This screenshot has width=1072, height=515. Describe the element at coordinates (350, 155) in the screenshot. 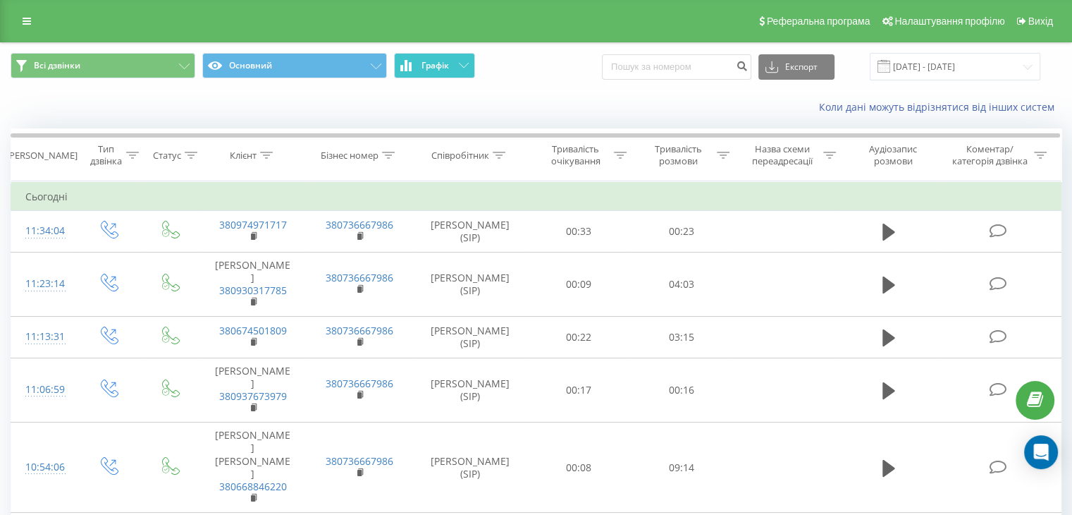

I see `div: Бізнес номер` at that location.